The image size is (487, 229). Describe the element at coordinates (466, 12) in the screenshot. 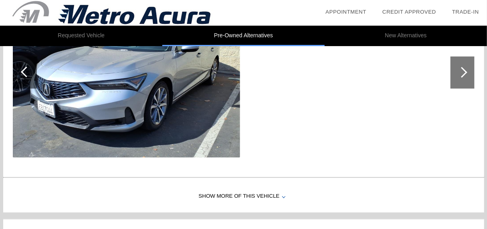

I see `a: Trade-In` at that location.